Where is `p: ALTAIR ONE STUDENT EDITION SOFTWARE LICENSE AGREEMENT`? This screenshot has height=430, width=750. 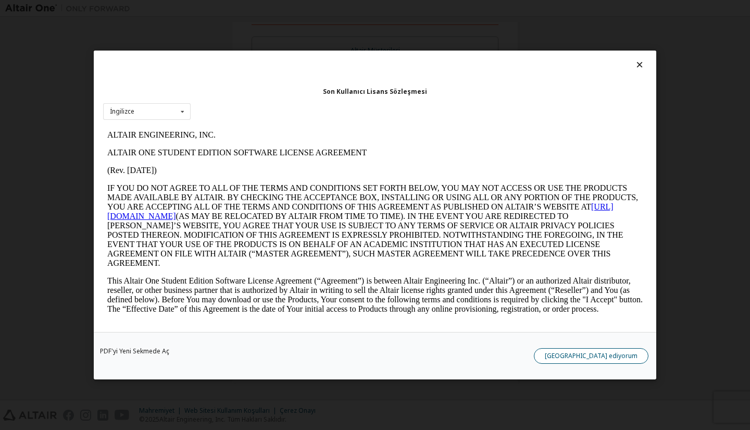
p: ALTAIR ONE STUDENT EDITION SOFTWARE LICENSE AGREEMENT is located at coordinates (272, 27).